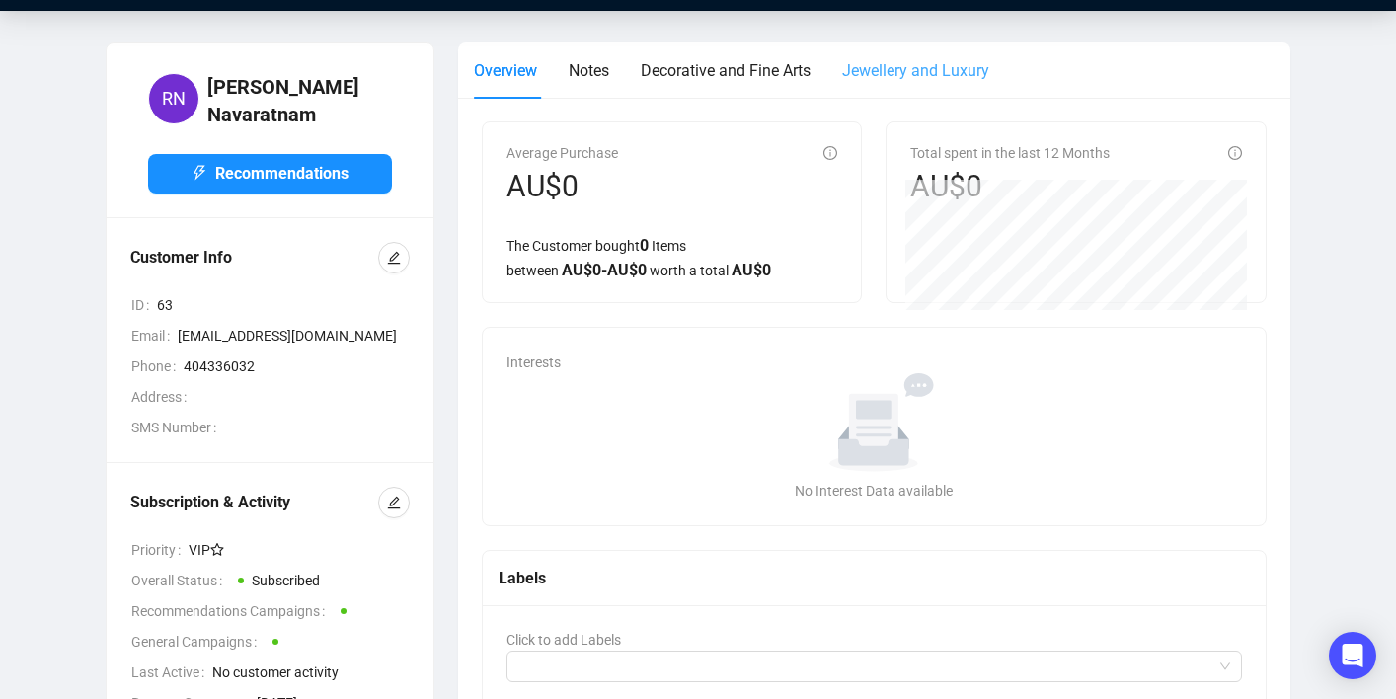 This screenshot has width=1396, height=699. Describe the element at coordinates (163, 397) in the screenshot. I see `span: Address` at that location.